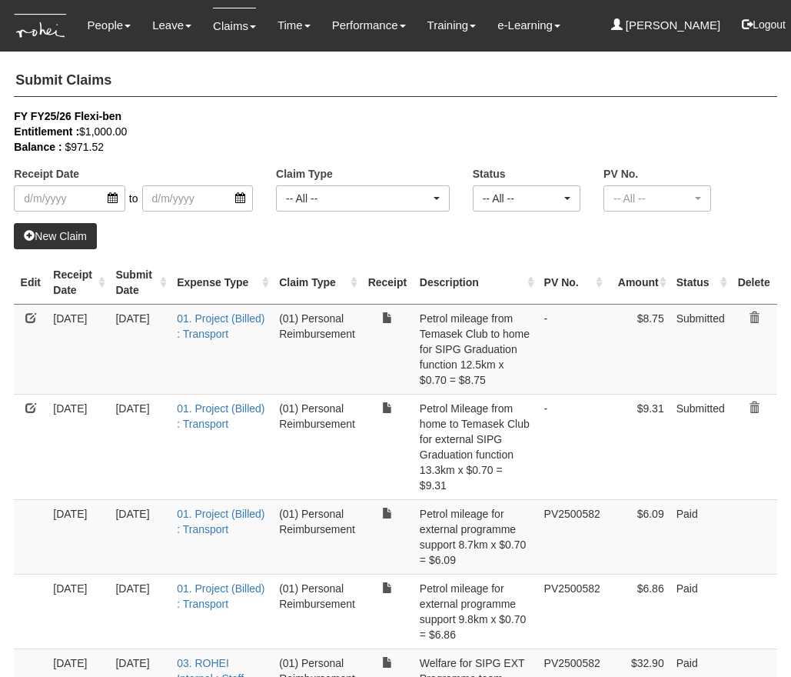  I want to click on td: Petrol mileage for external programme support 8.7km x $0.70 = $6.09, so click(476, 536).